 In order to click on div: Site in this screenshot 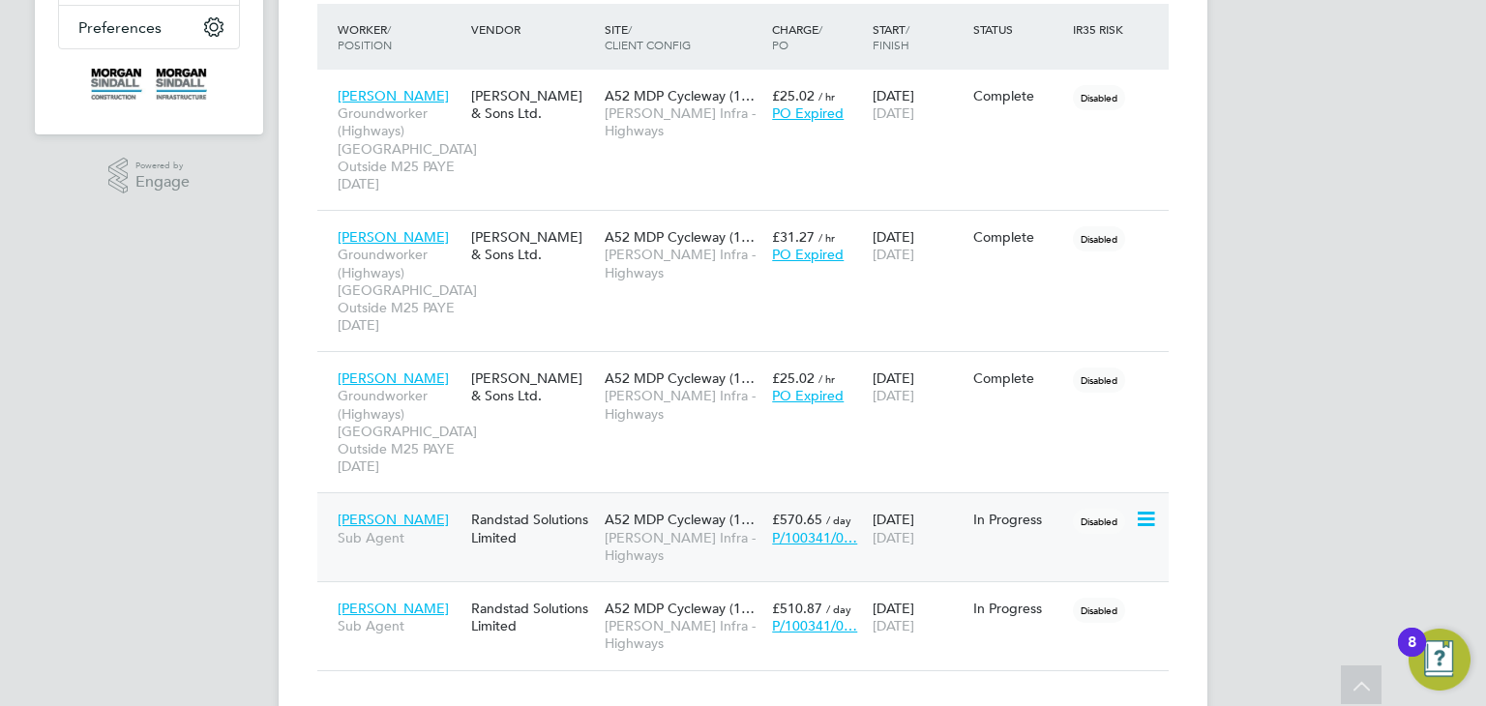, I will do `click(683, 37)`.